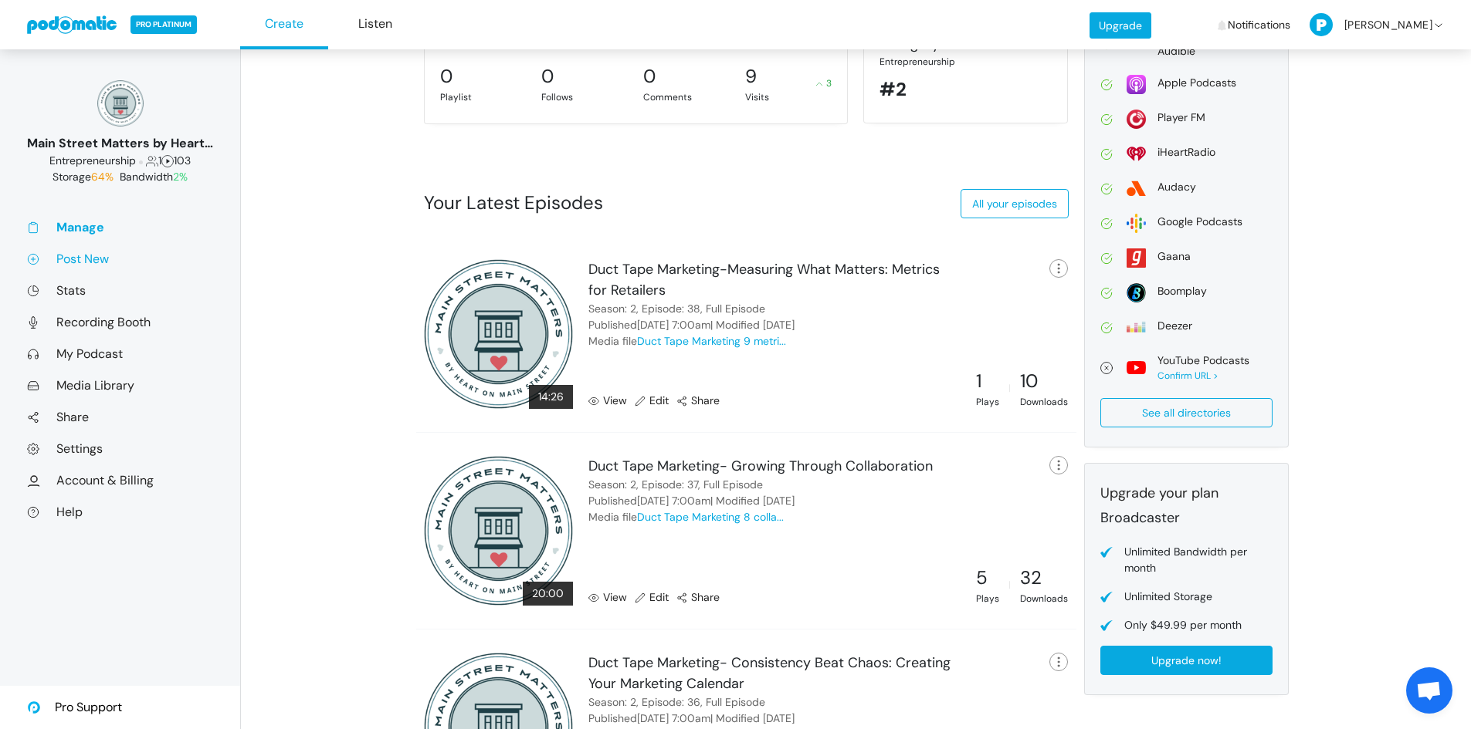 The image size is (1471, 729). What do you see at coordinates (168, 161) in the screenshot?
I see `span: Episodes` at bounding box center [168, 161].